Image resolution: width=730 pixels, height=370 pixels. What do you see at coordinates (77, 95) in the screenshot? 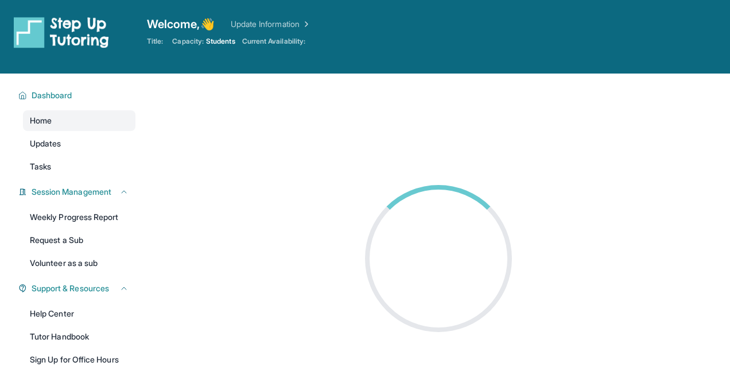
I see `button: Dashboard` at bounding box center [77, 95].